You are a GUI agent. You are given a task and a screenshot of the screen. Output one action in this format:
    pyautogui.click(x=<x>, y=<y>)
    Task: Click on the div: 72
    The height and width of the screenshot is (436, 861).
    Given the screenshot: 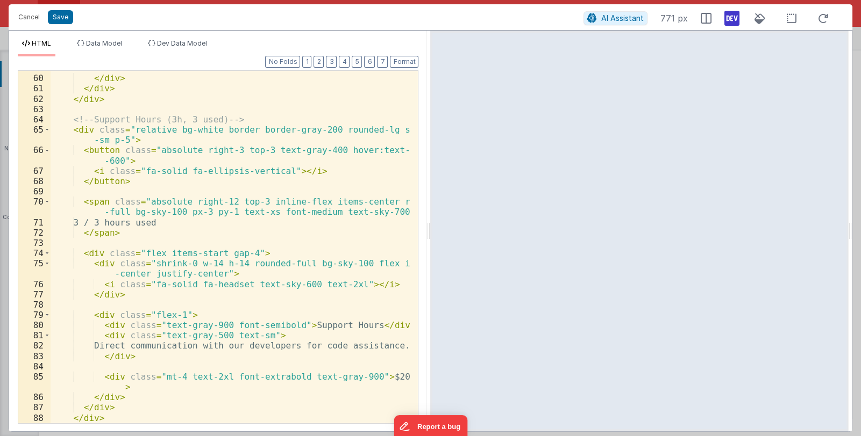 What is the action you would take?
    pyautogui.click(x=34, y=233)
    